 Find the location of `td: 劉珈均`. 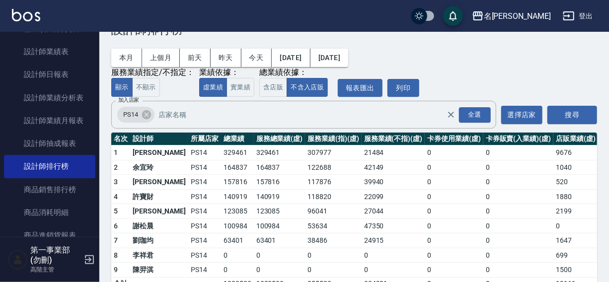

td: 劉珈均 is located at coordinates (159, 241).